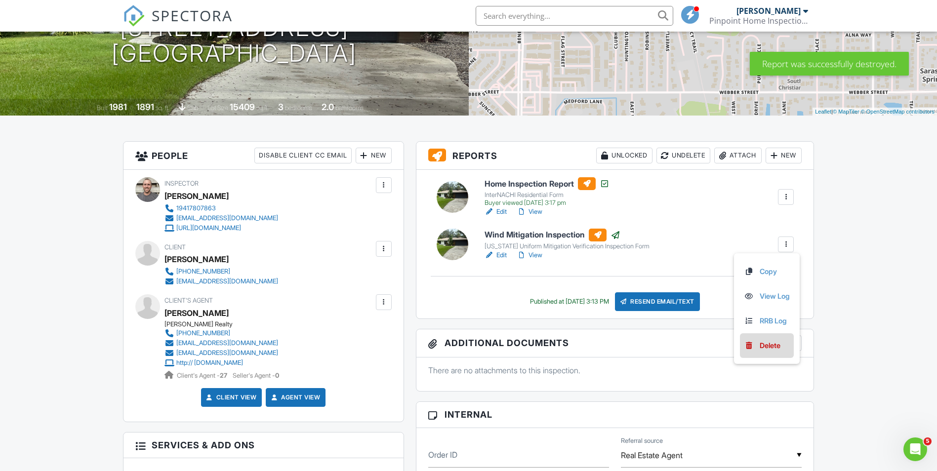 The height and width of the screenshot is (471, 937). I want to click on span: 5, so click(928, 442).